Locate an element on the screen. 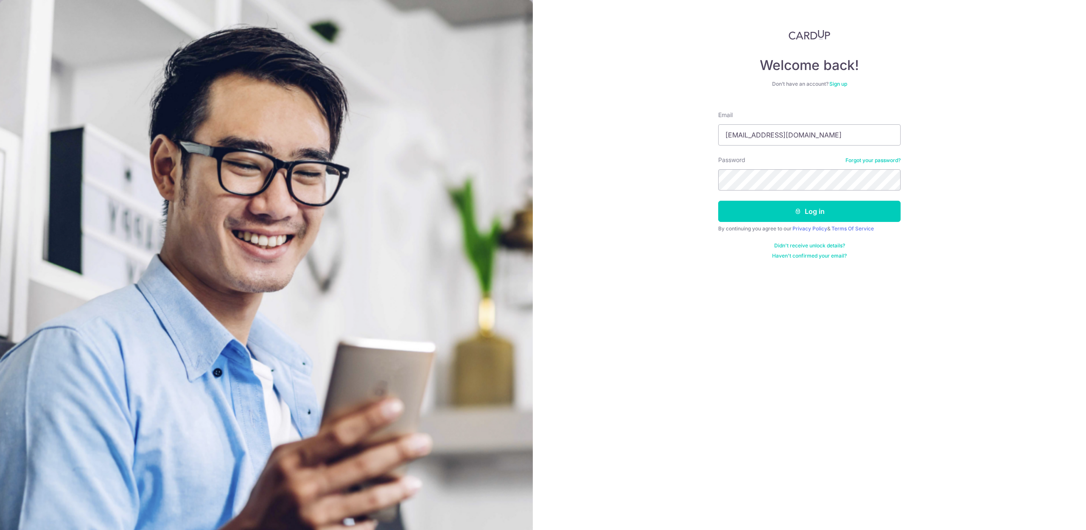  img: CardUp Logo is located at coordinates (809, 35).